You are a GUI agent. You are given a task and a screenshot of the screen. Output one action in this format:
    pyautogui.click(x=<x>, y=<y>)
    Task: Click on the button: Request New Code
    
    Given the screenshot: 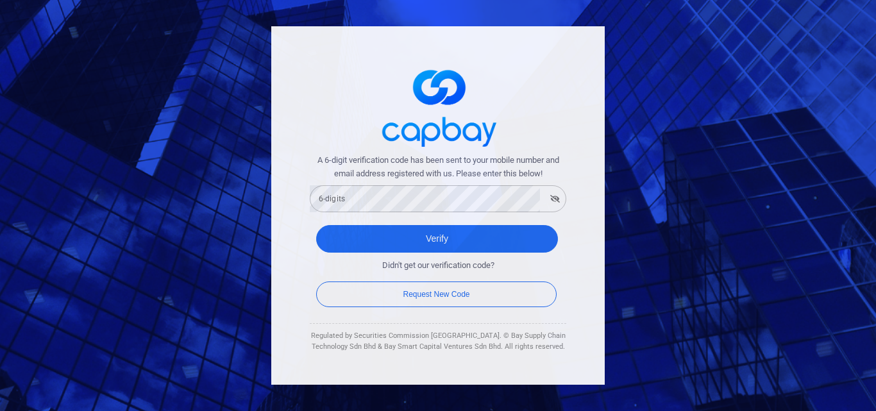 What is the action you would take?
    pyautogui.click(x=436, y=294)
    